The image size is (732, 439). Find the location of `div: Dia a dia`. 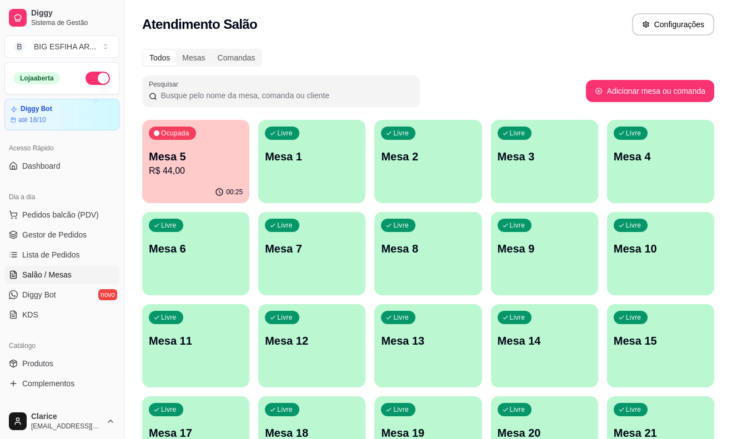

div: Dia a dia is located at coordinates (62, 197).